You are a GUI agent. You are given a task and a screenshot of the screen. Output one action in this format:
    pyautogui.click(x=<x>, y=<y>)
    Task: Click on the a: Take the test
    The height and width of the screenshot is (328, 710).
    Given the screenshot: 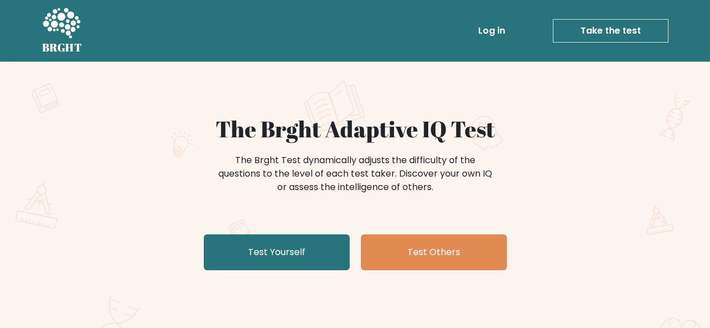 What is the action you would take?
    pyautogui.click(x=610, y=31)
    